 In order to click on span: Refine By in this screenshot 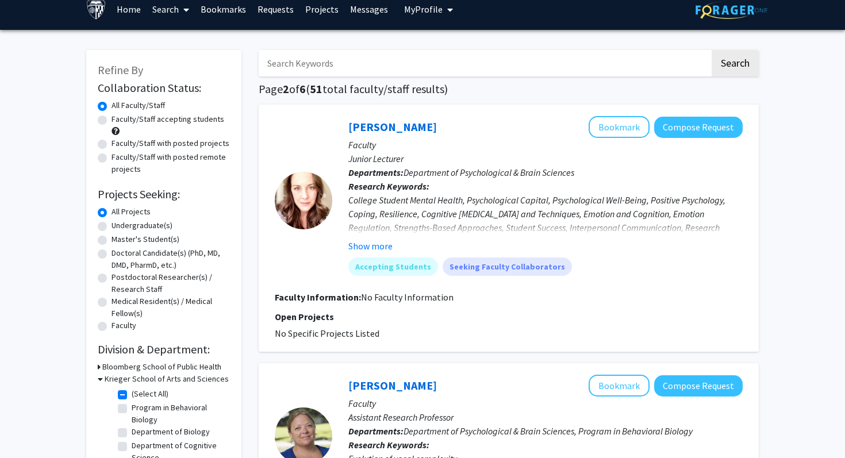, I will do `click(120, 70)`.